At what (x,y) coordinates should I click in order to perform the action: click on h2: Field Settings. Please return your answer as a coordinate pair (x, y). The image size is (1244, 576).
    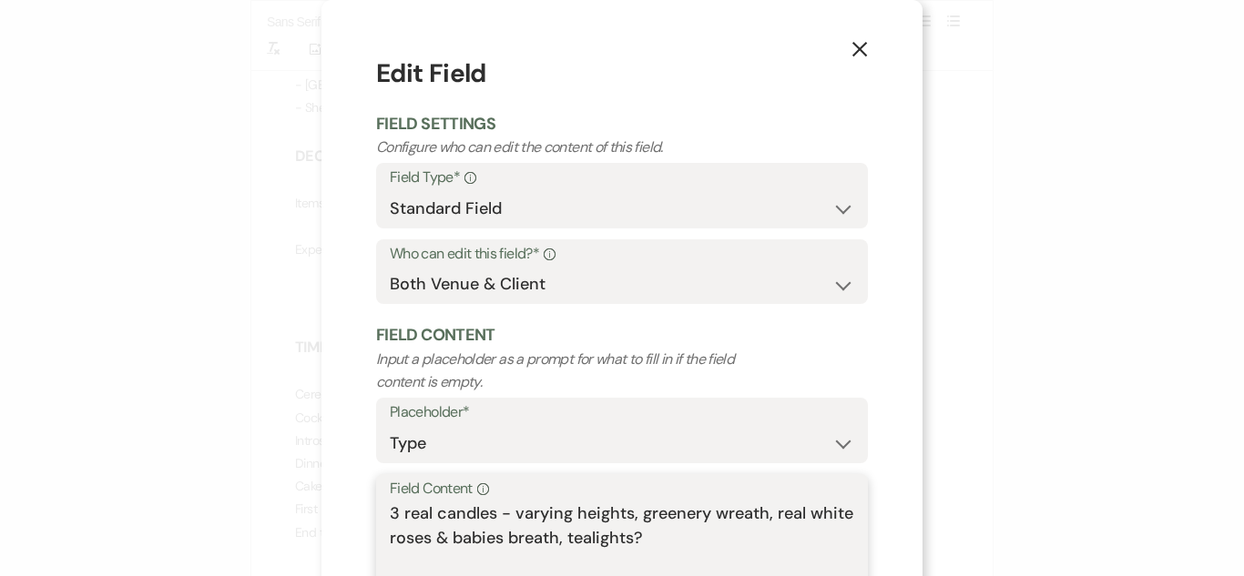
    Looking at the image, I should click on (622, 124).